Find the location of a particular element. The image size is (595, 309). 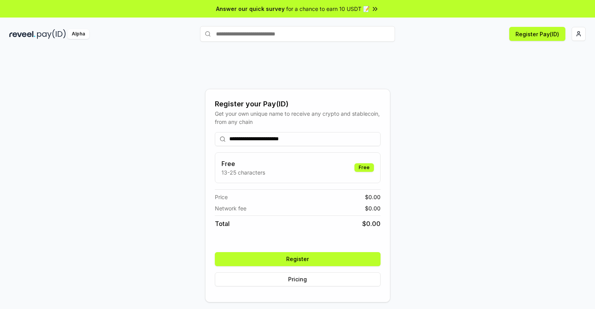

img: pay_id is located at coordinates (51, 34).